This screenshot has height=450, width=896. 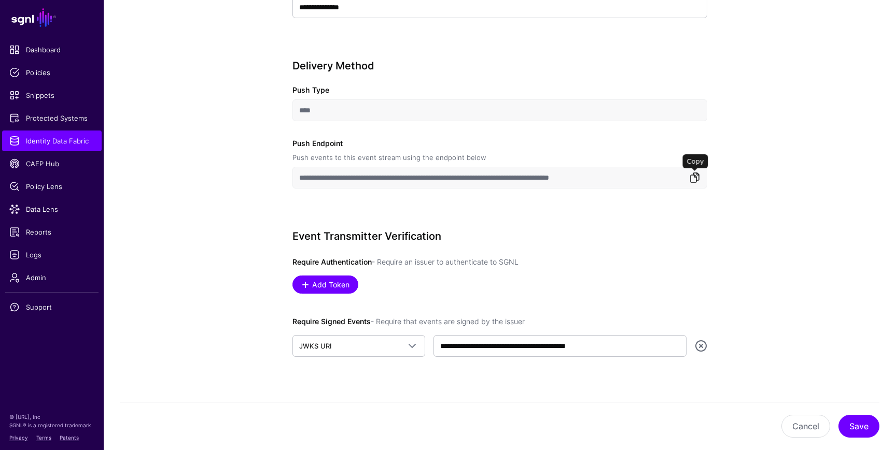 What do you see at coordinates (405, 261) in the screenshot?
I see `label: Require Authentication` at bounding box center [405, 261].